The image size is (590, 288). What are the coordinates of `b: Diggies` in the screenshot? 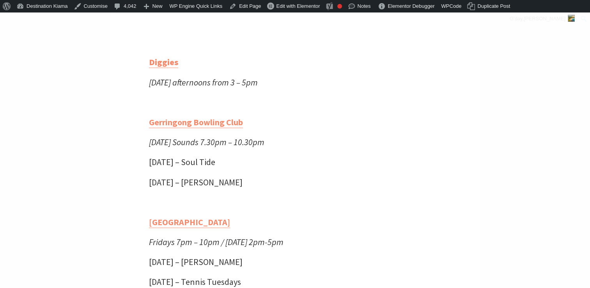 It's located at (163, 62).